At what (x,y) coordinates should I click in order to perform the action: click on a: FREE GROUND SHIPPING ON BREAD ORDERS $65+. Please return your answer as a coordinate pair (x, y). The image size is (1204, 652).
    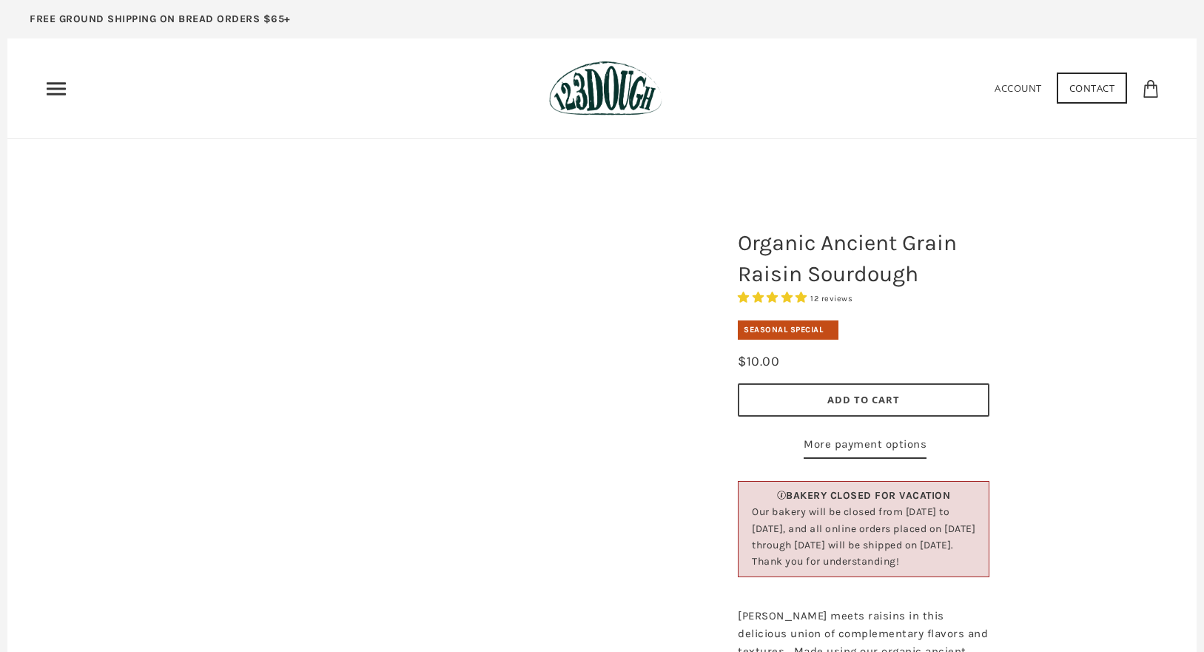
    Looking at the image, I should click on (160, 23).